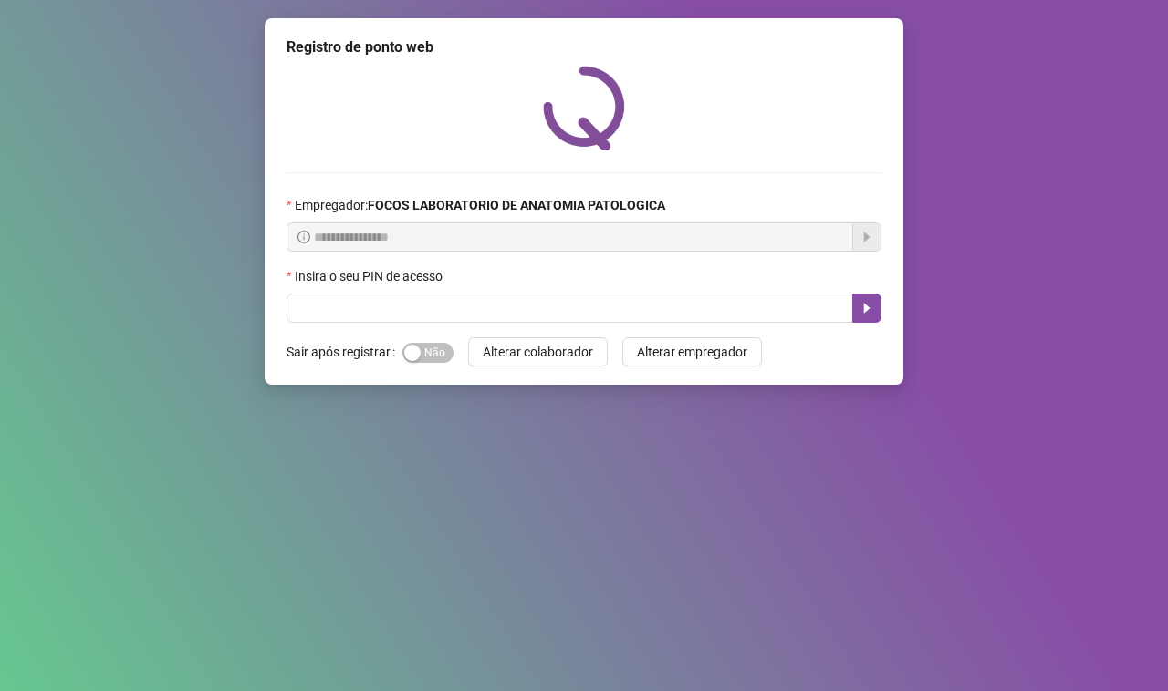  I want to click on span: Empregador :, so click(480, 205).